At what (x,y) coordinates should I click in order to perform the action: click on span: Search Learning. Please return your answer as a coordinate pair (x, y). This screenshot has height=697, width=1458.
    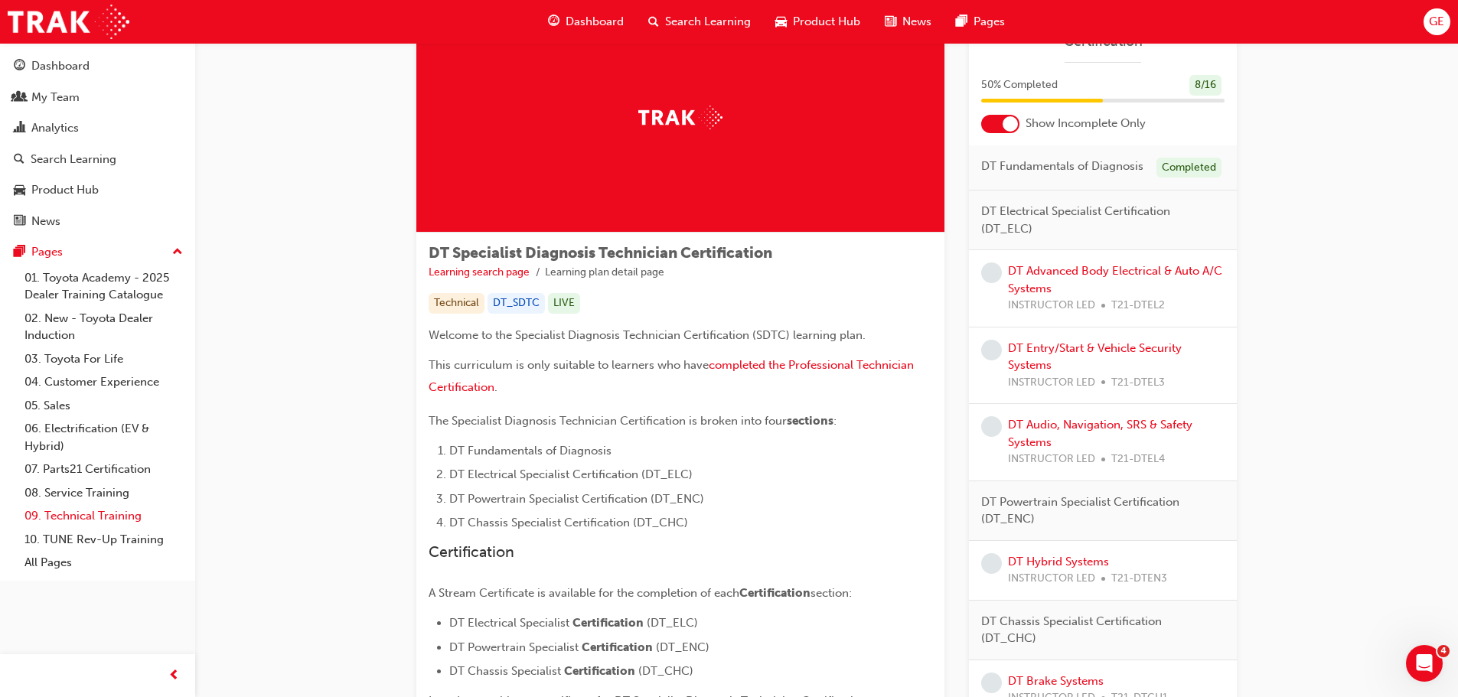
    Looking at the image, I should click on (708, 21).